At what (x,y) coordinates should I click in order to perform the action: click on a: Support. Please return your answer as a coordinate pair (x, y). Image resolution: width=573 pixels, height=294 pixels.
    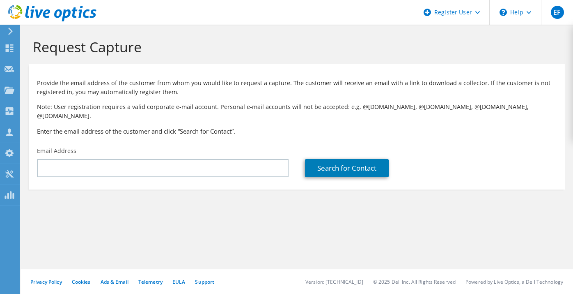
    Looking at the image, I should click on (205, 281).